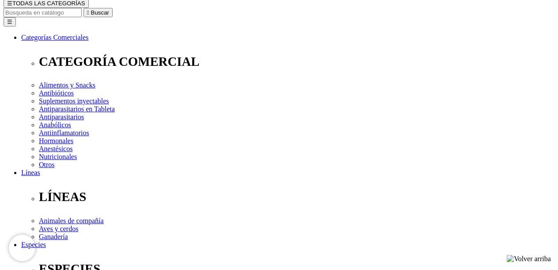  What do you see at coordinates (64, 133) in the screenshot?
I see `span: Antiinflamatorios` at bounding box center [64, 133].